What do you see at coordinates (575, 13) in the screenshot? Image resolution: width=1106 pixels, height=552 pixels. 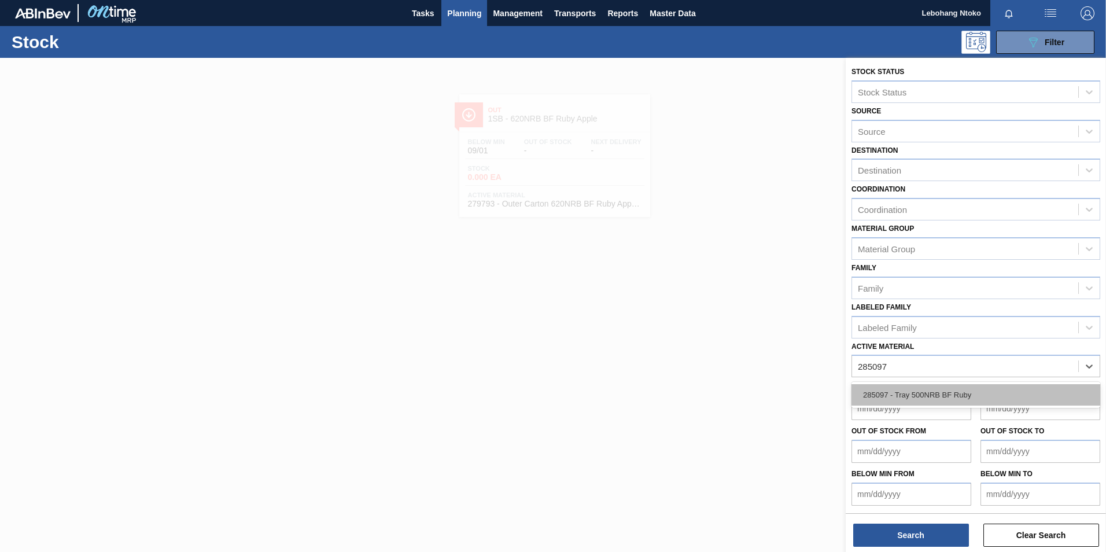 I see `span: Transports` at bounding box center [575, 13].